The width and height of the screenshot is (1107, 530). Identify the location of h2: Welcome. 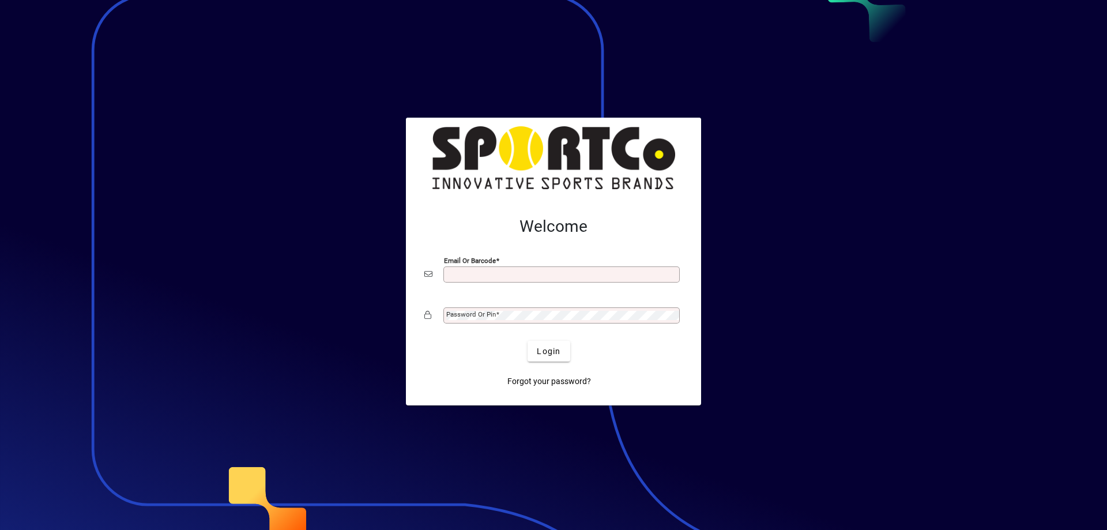
(553, 227).